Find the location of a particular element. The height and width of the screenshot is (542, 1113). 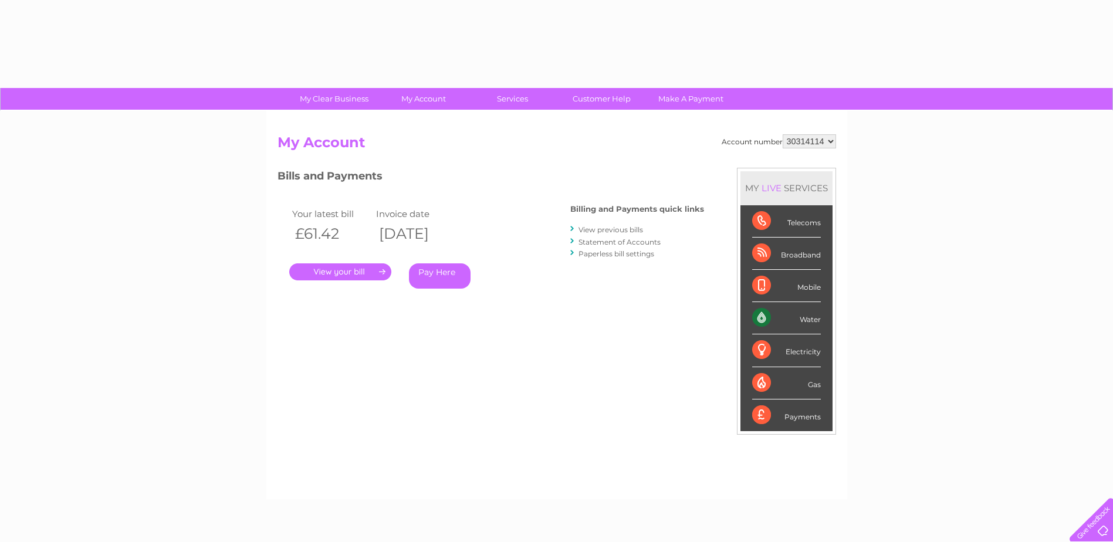

a: My Account is located at coordinates (423, 99).